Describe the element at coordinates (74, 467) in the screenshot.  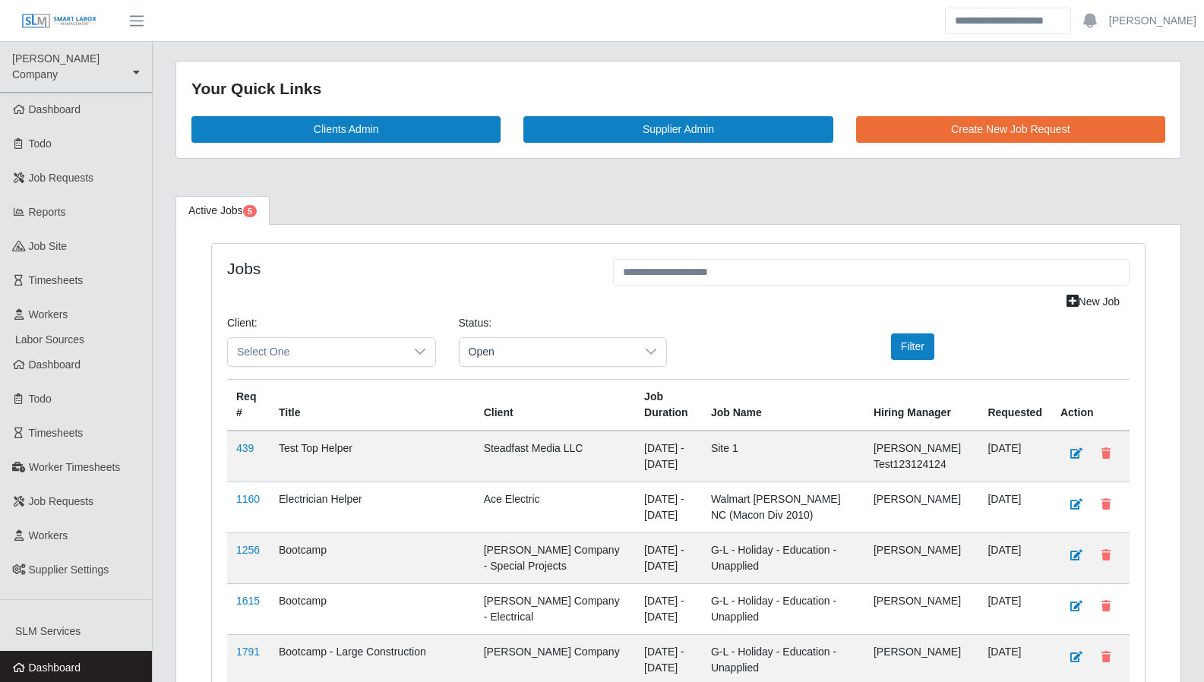
I see `span: Worker Timesheets` at that location.